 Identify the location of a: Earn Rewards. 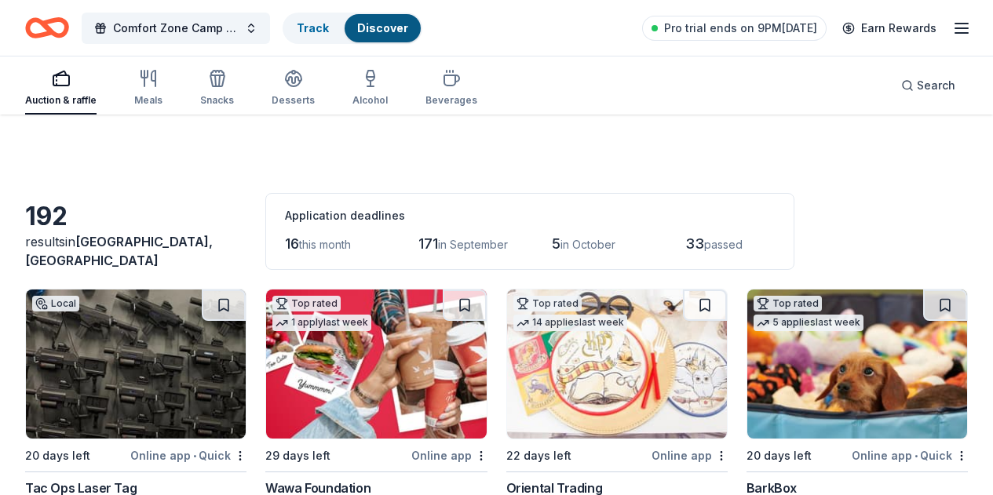
(890, 28).